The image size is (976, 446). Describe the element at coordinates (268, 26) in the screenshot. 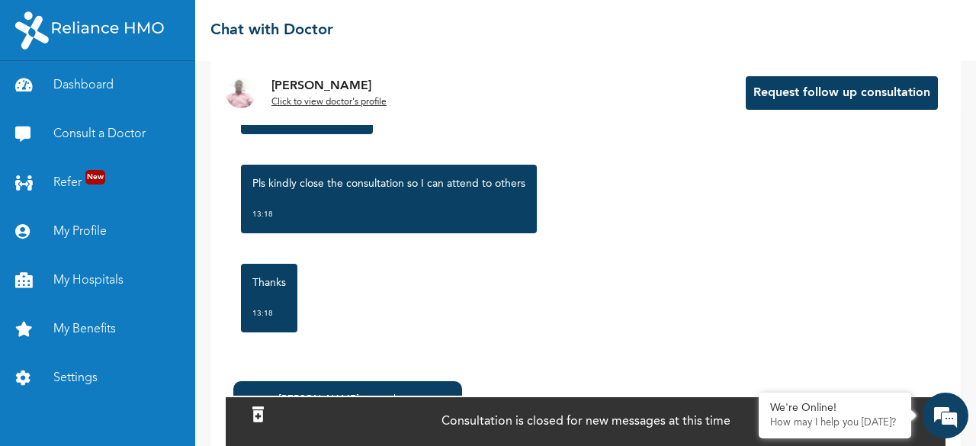

I see `div: Minimize live chat window` at that location.